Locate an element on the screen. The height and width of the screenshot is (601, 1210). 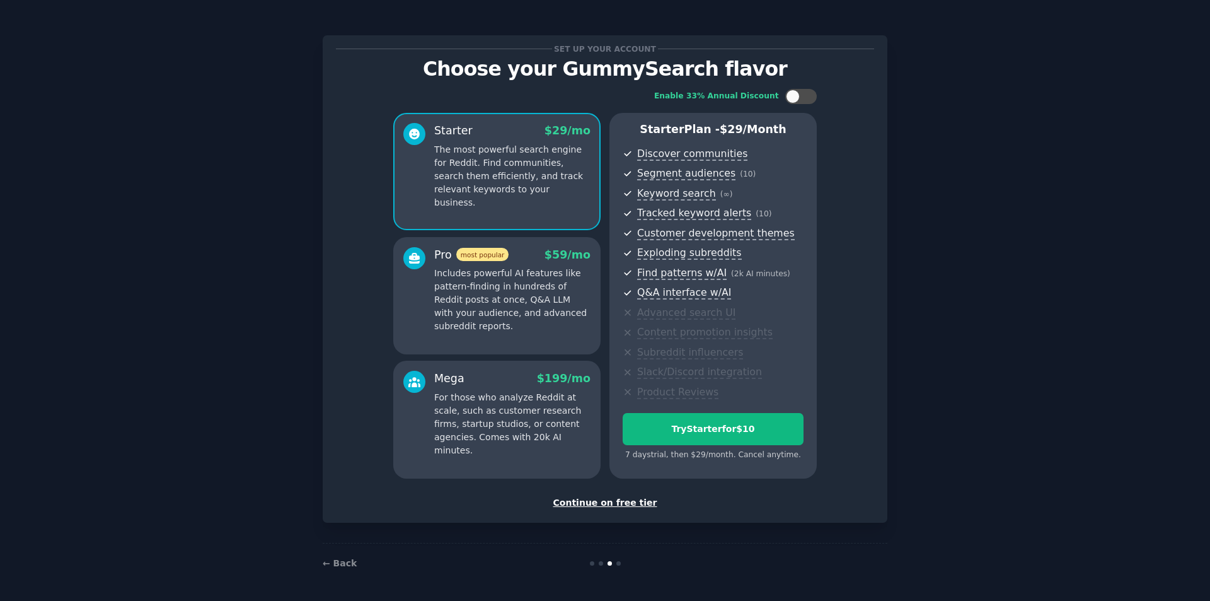
span: Segment audiences is located at coordinates (686, 173).